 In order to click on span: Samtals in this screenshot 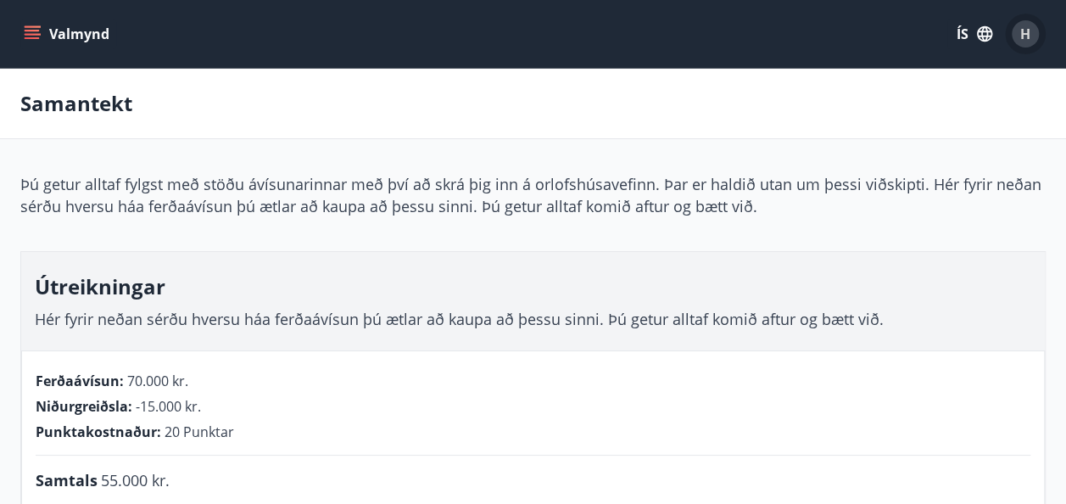, I will do `click(66, 480)`.